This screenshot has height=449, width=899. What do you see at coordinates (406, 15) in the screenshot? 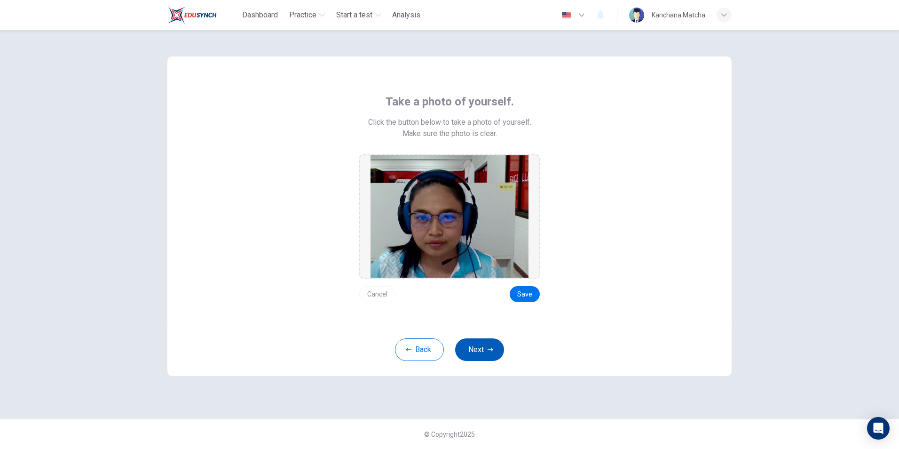
I see `button: Analysis` at bounding box center [406, 15].